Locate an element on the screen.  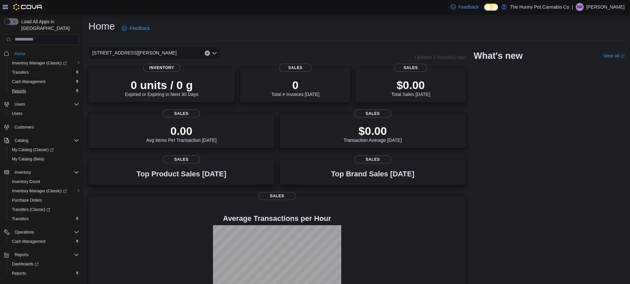
span: Dark Mode is located at coordinates (484, 11).